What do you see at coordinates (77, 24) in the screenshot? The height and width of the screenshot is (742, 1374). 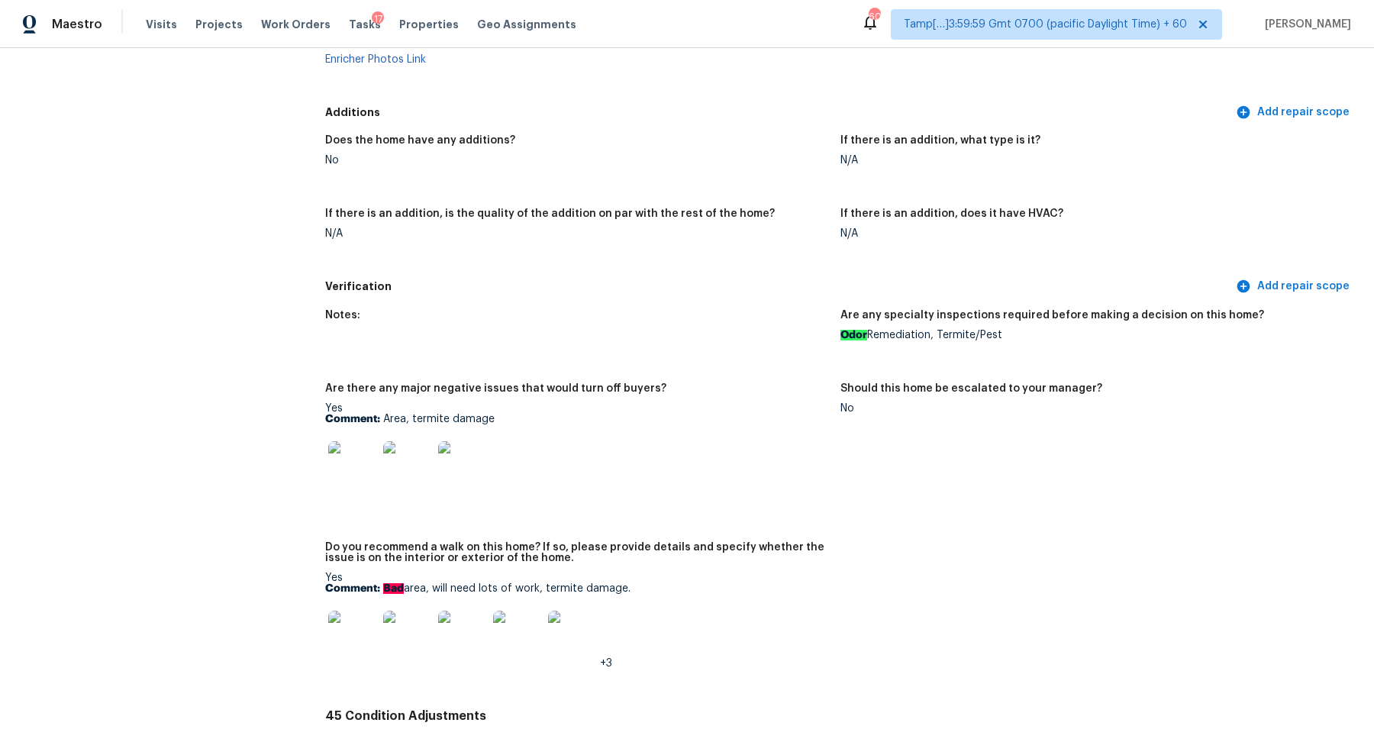 I see `span: Maestro` at bounding box center [77, 24].